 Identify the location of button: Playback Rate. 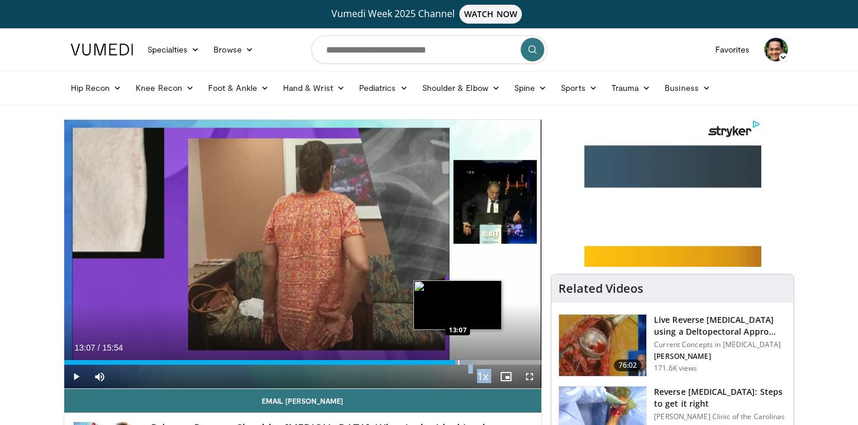
(482, 376).